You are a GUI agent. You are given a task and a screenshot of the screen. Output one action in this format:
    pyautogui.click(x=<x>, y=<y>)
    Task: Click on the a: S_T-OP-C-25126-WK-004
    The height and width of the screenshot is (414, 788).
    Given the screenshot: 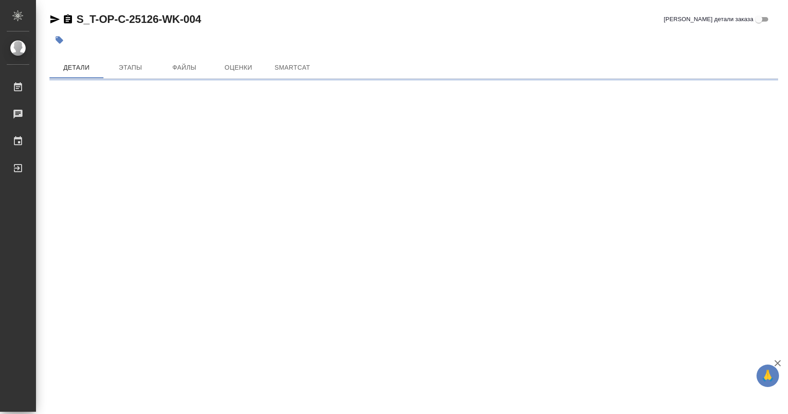 What is the action you would take?
    pyautogui.click(x=139, y=19)
    